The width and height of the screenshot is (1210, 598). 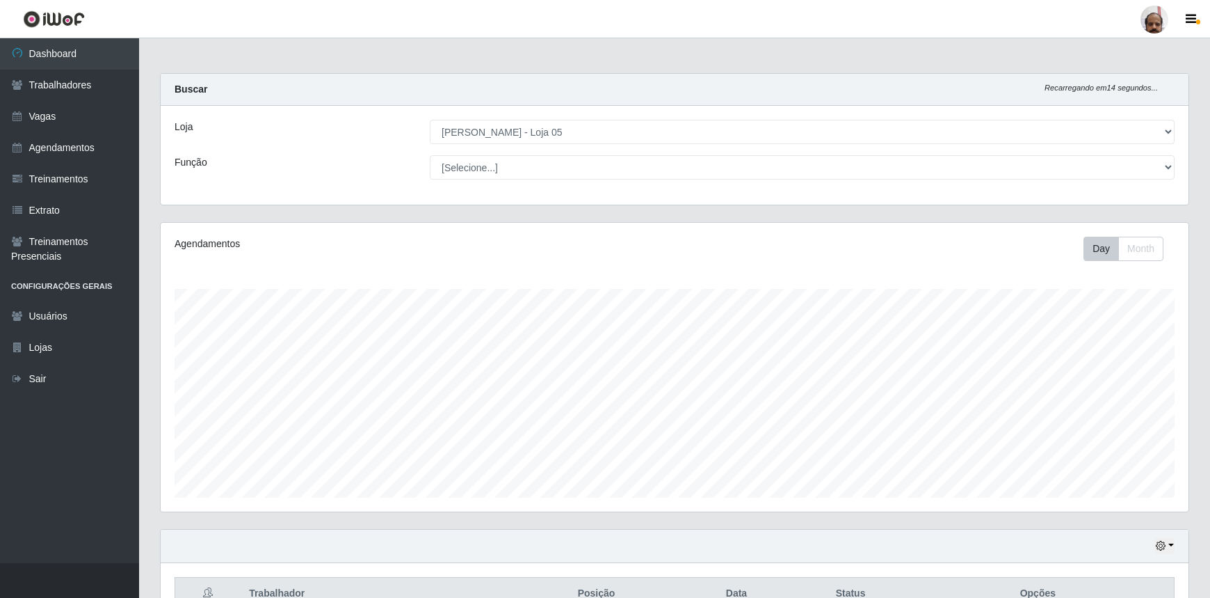 What do you see at coordinates (1101, 88) in the screenshot?
I see `i: Recarregando em 14 segundos...` at bounding box center [1101, 88].